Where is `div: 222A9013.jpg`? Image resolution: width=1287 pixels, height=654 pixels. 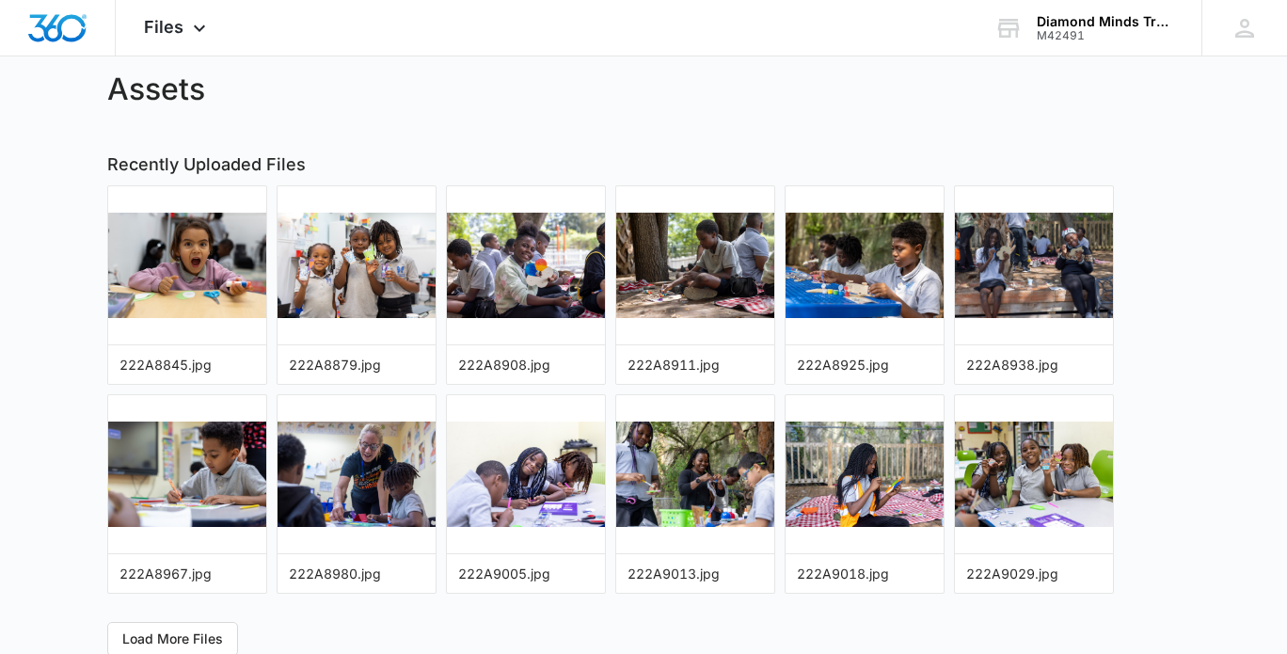 div: 222A9013.jpg is located at coordinates (695, 573).